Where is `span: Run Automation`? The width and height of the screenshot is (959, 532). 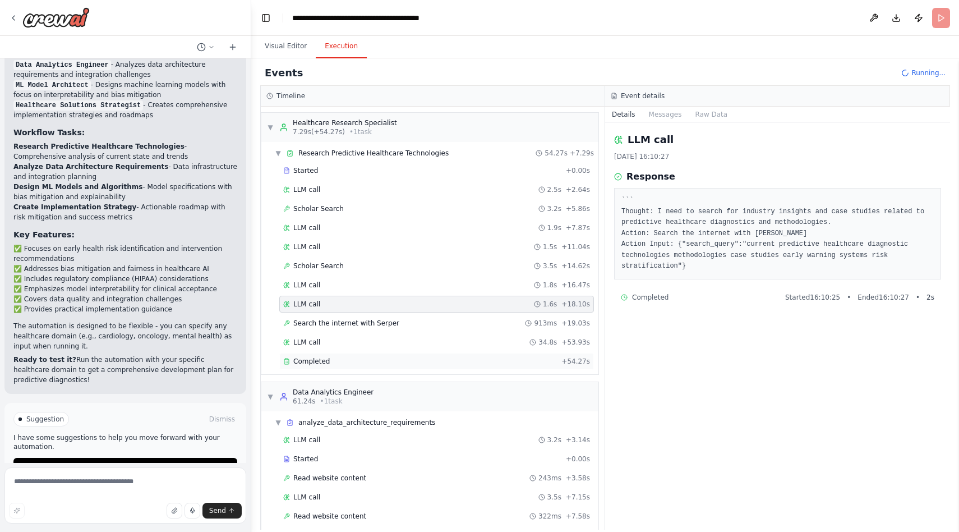 span: Run Automation is located at coordinates (130, 466).